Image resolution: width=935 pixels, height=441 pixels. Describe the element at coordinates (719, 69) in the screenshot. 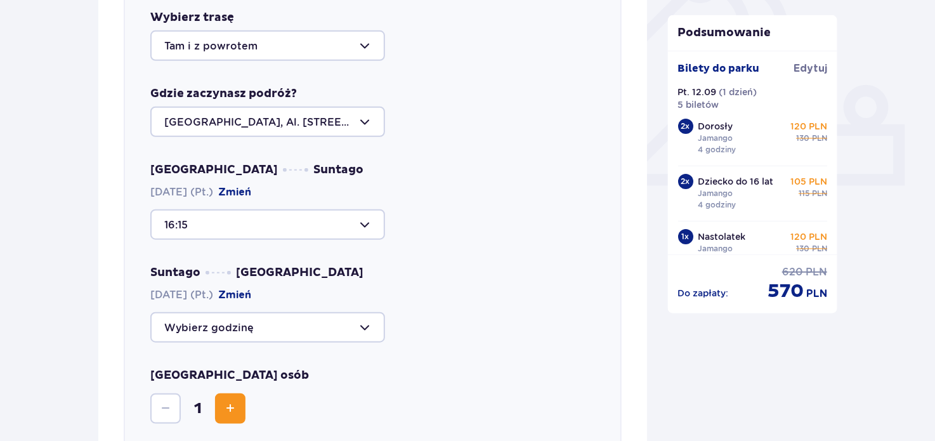

I see `p: Bilety do parku` at that location.